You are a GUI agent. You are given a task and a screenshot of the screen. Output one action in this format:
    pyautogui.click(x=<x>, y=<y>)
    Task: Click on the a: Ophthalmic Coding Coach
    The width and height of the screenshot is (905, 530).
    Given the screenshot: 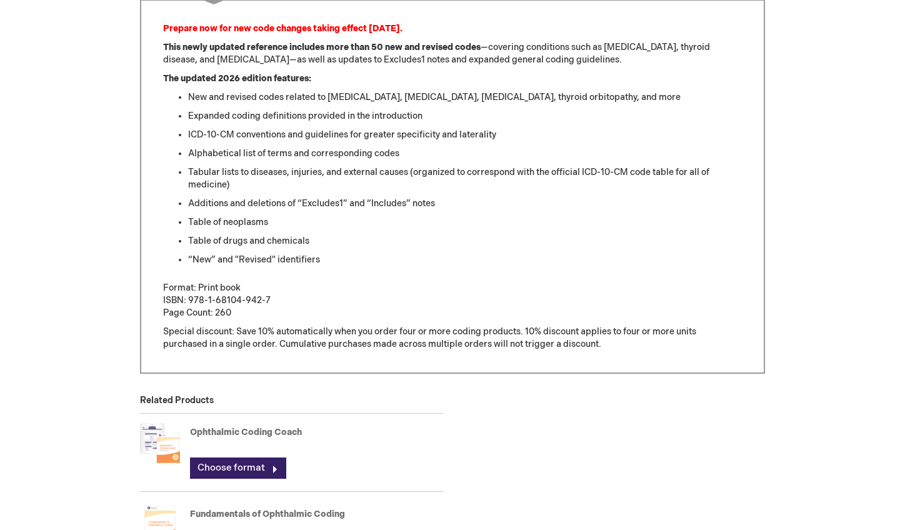 What is the action you would take?
    pyautogui.click(x=246, y=432)
    